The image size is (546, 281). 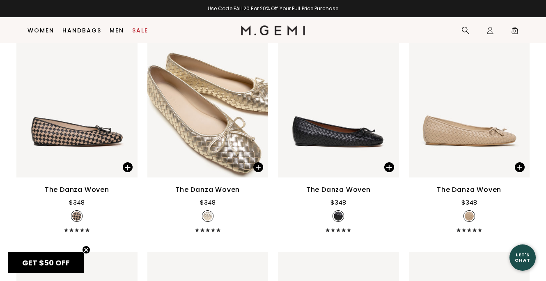 I want to click on button: Close teaser, so click(x=86, y=250).